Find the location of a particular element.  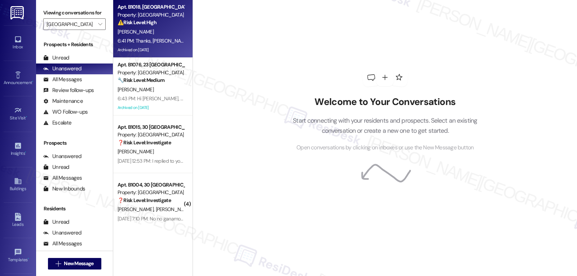

a: Site Visit • is located at coordinates (18, 114).